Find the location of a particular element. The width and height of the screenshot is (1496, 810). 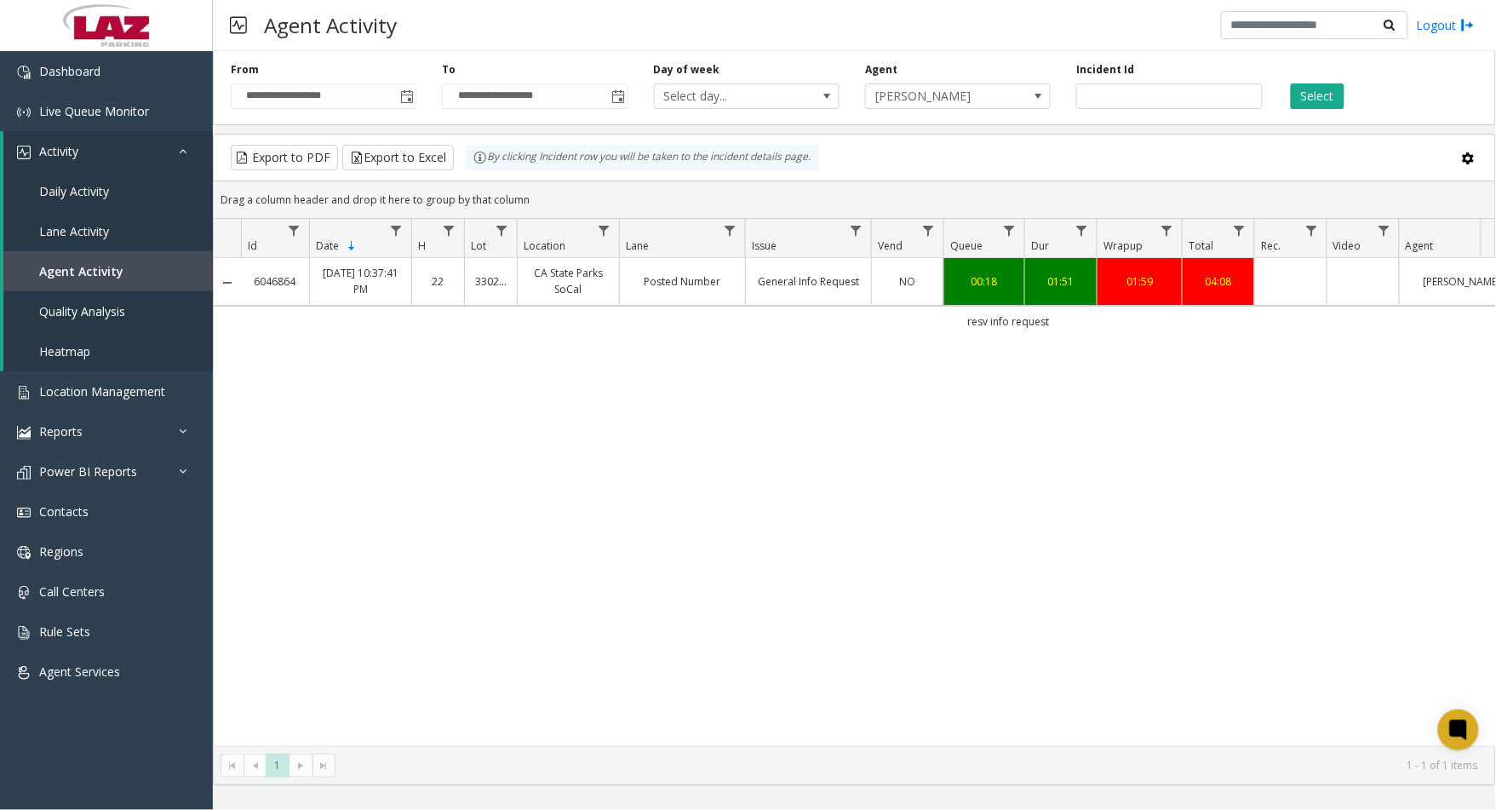

img: pageIcon is located at coordinates (238, 25).